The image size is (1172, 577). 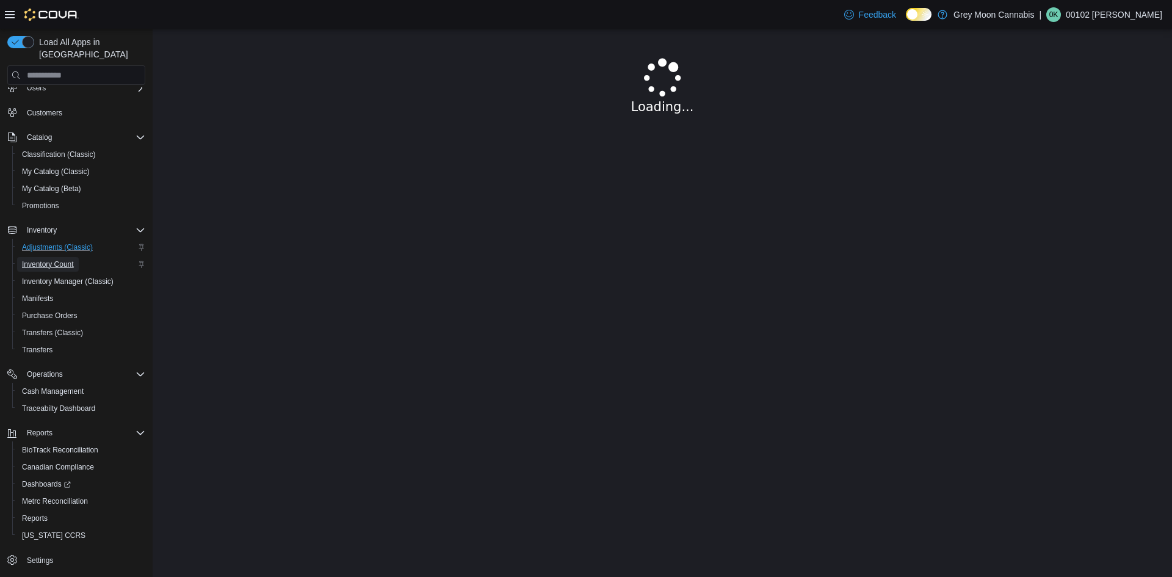 I want to click on a: Metrc Reconciliation, so click(x=55, y=501).